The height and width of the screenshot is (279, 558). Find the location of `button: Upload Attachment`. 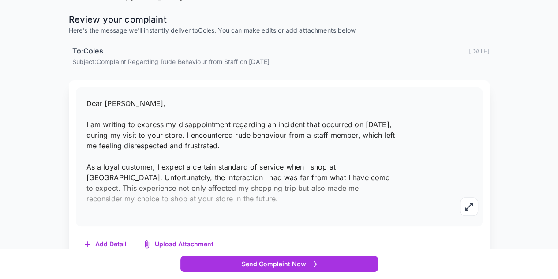

button: Upload Attachment is located at coordinates (179, 244).